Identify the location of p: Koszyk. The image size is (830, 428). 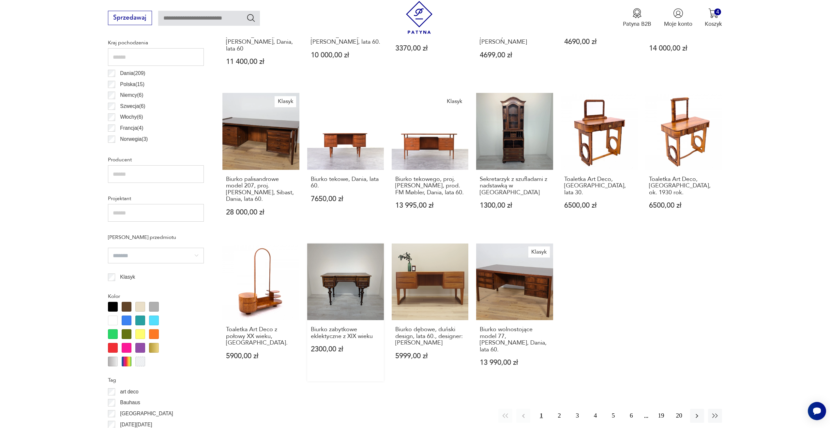
(713, 24).